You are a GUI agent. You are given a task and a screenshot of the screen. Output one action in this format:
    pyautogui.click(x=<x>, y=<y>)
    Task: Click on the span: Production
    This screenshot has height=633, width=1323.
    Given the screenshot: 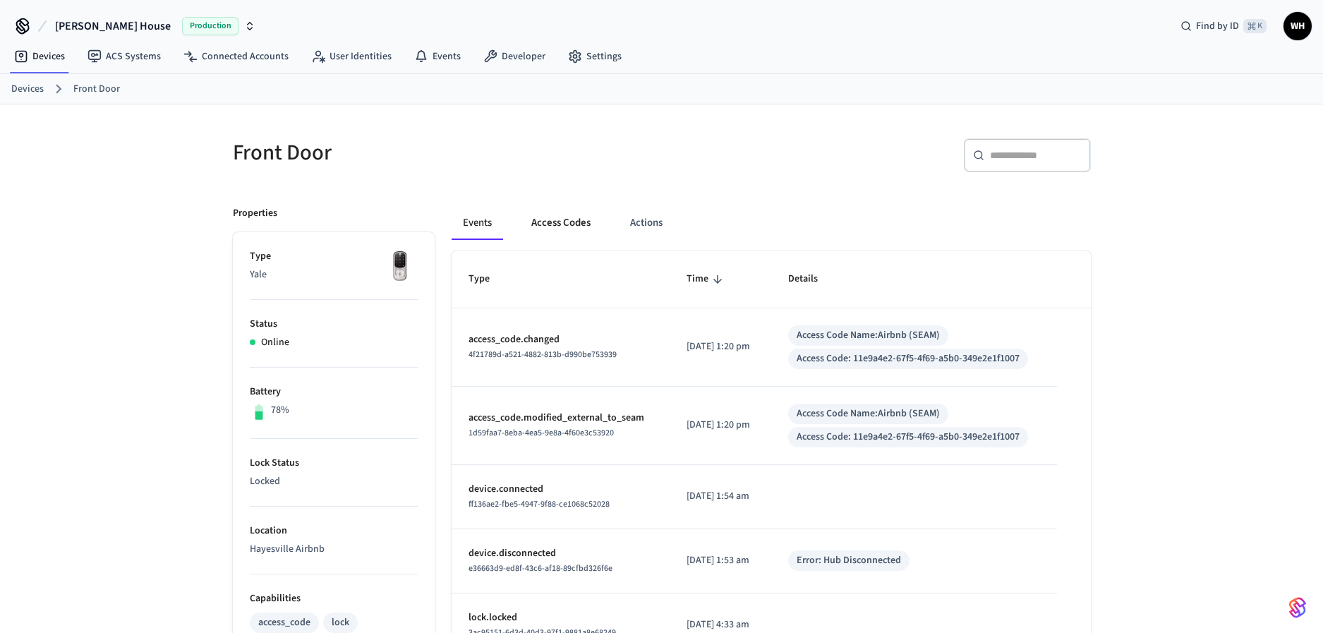 What is the action you would take?
    pyautogui.click(x=210, y=26)
    